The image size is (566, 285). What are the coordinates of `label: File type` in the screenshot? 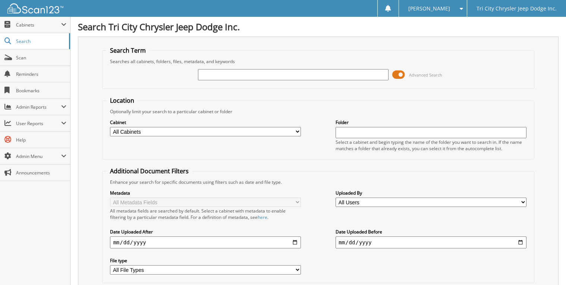 It's located at (205, 260).